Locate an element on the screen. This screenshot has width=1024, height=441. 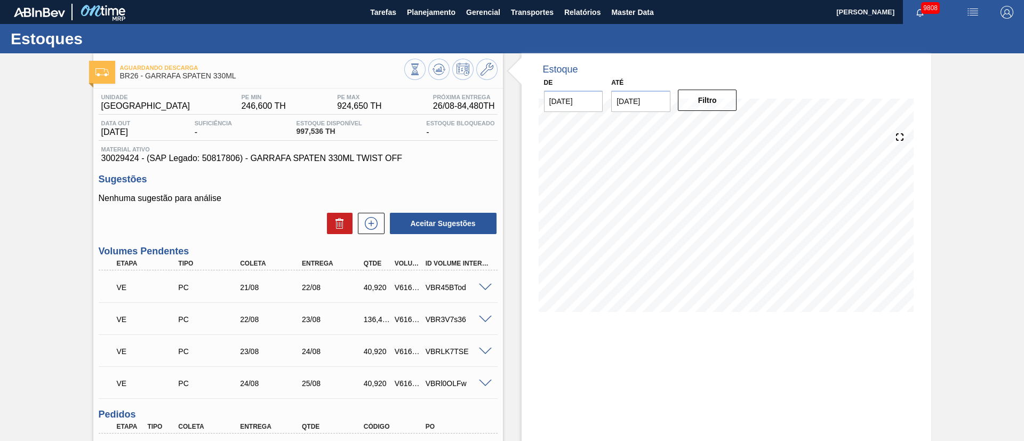
div: Estoque is located at coordinates (561, 69).